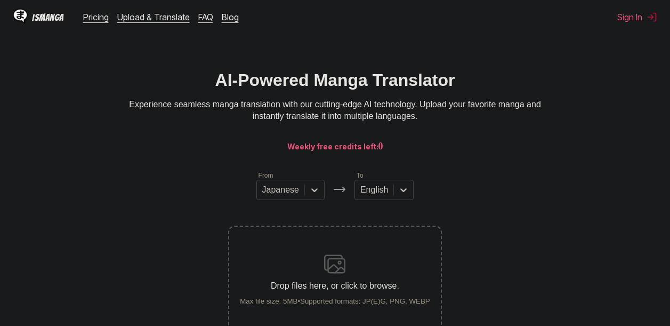  Describe the element at coordinates (637, 17) in the screenshot. I see `button: Sign In` at that location.